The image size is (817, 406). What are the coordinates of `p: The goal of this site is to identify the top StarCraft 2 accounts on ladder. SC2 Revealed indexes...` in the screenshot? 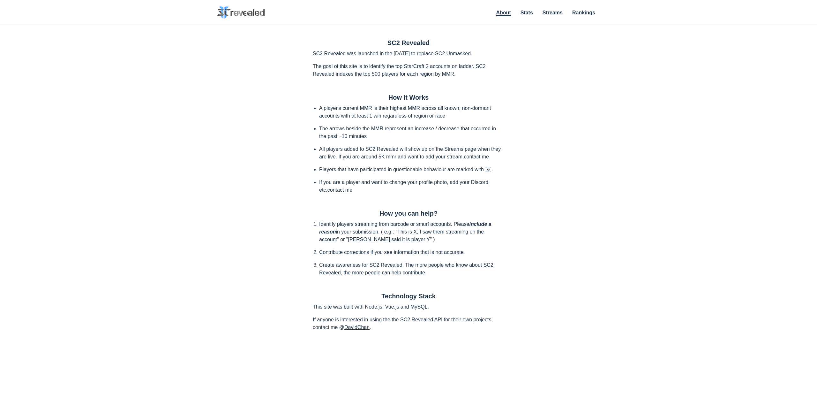 It's located at (409, 70).